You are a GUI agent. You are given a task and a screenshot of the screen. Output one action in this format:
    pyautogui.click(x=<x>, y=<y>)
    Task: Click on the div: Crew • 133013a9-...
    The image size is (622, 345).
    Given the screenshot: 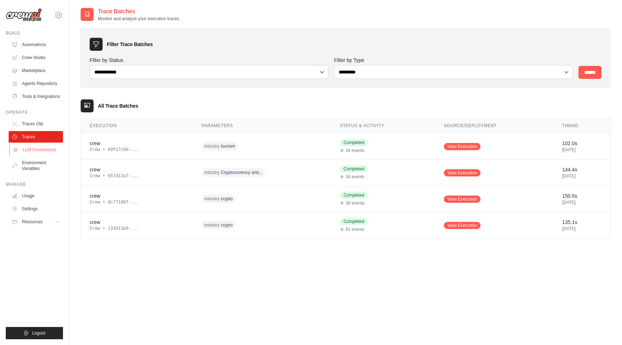 What is the action you would take?
    pyautogui.click(x=137, y=229)
    